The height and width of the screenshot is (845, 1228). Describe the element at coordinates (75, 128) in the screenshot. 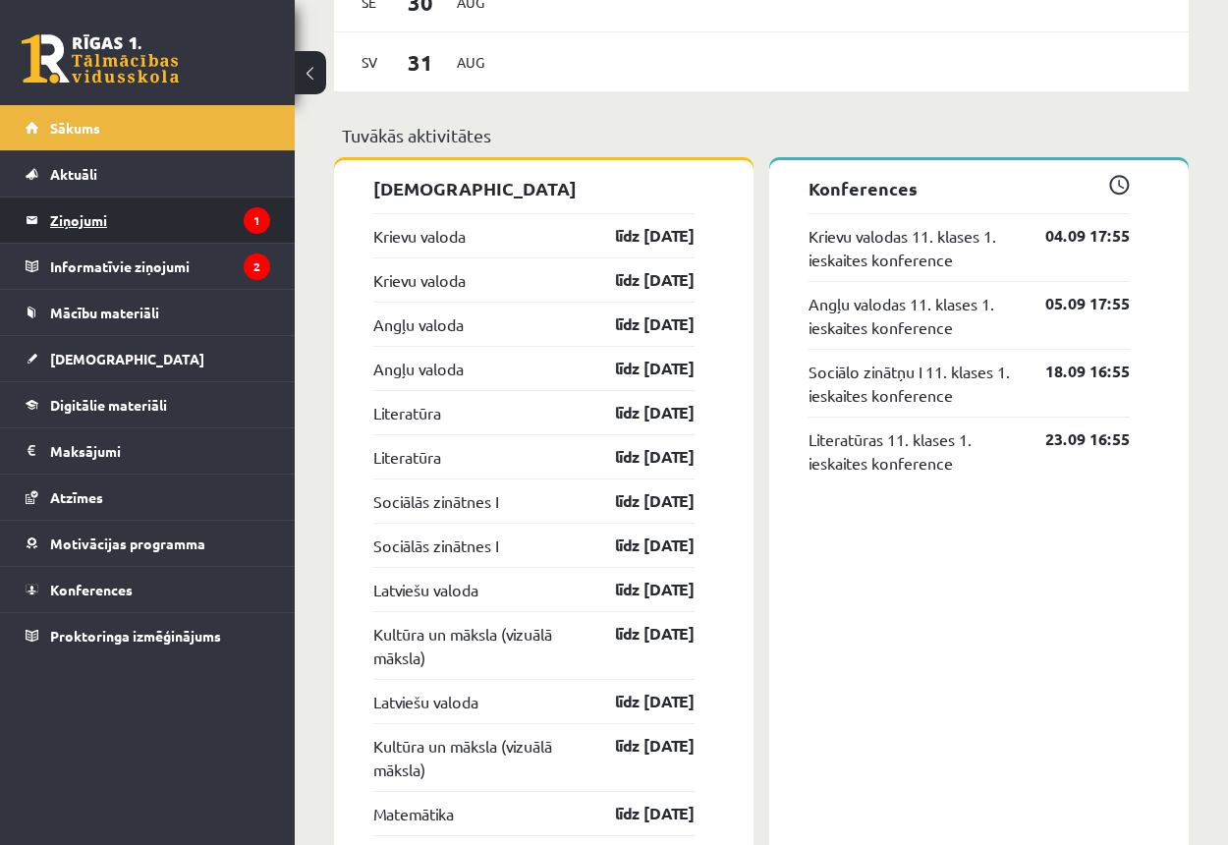

I see `span: Sākums` at that location.